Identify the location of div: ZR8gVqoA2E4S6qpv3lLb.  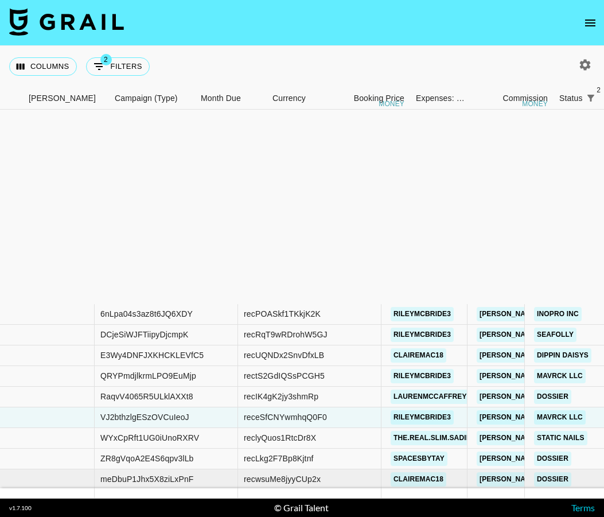
(147, 459).